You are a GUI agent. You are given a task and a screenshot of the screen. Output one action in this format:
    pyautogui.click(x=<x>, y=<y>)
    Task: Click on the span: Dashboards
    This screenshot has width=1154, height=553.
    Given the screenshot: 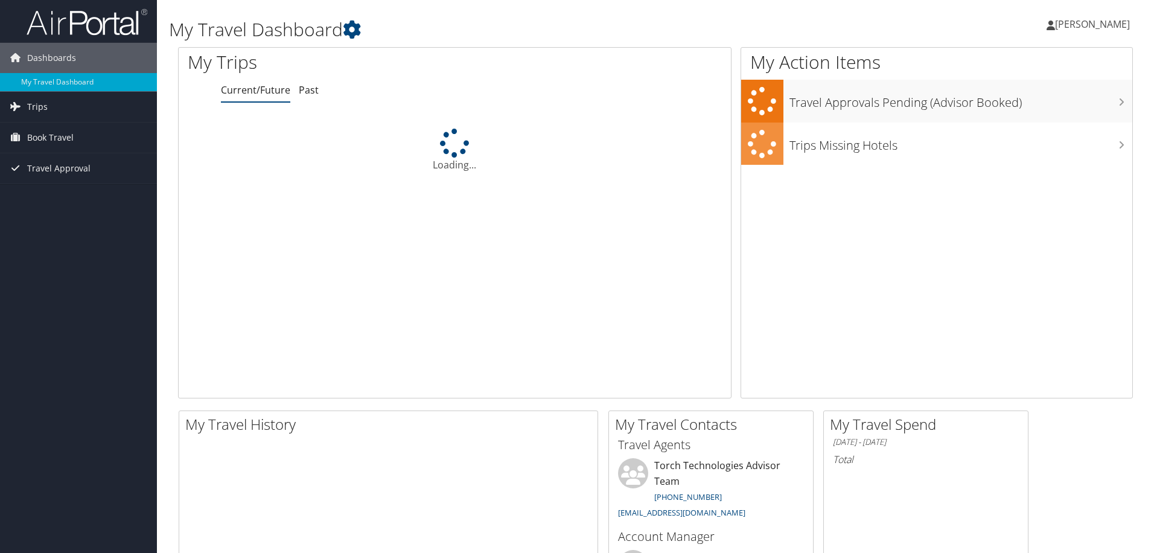 What is the action you would take?
    pyautogui.click(x=51, y=58)
    